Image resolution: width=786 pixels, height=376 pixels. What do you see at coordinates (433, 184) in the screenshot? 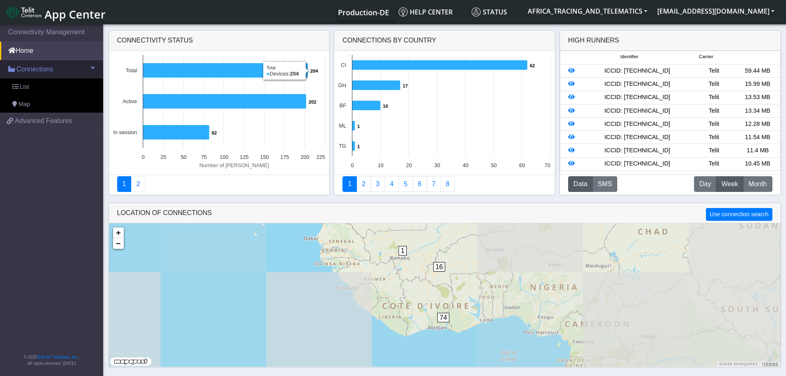
I see `a: Zero Session` at bounding box center [433, 184].